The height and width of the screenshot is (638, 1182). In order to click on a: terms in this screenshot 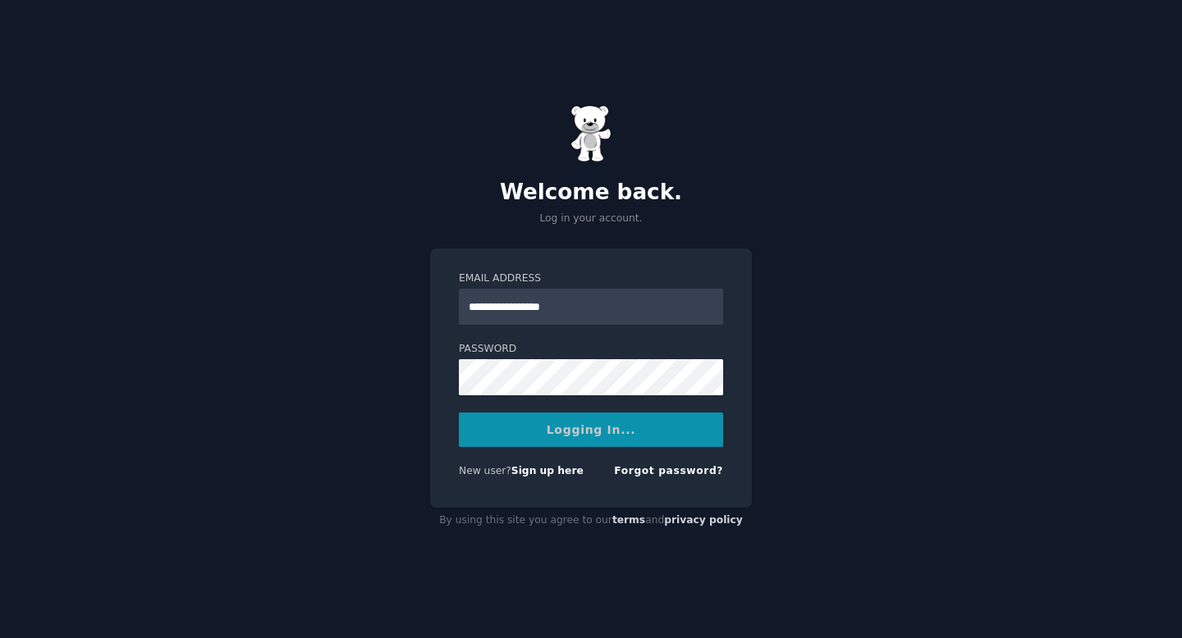, I will do `click(628, 520)`.